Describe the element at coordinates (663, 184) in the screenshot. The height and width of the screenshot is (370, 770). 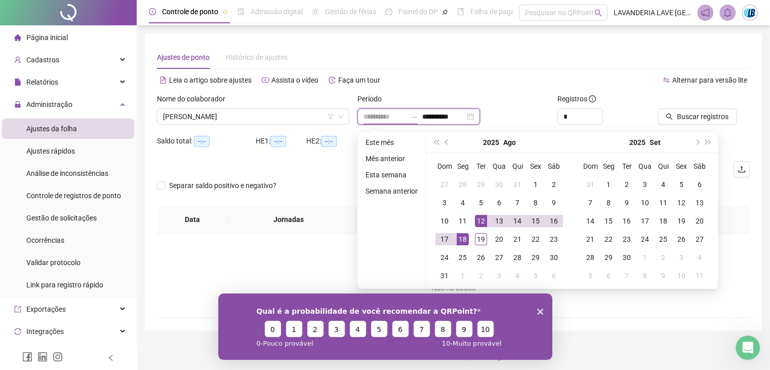
I see `td: 2025-09-04` at that location.